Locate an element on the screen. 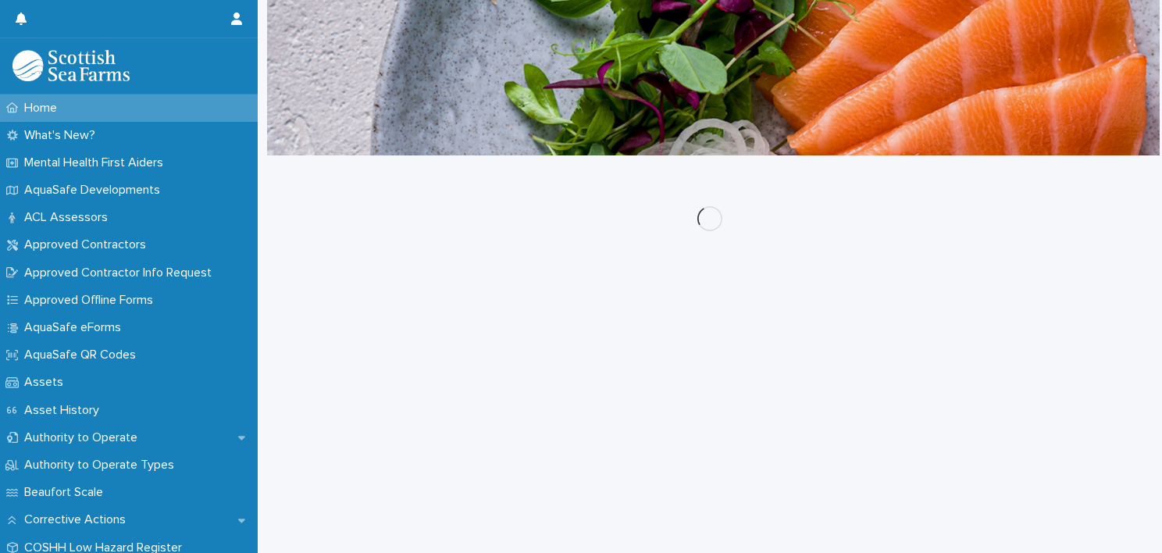 The image size is (1162, 553). p: ACL Assessors is located at coordinates (69, 217).